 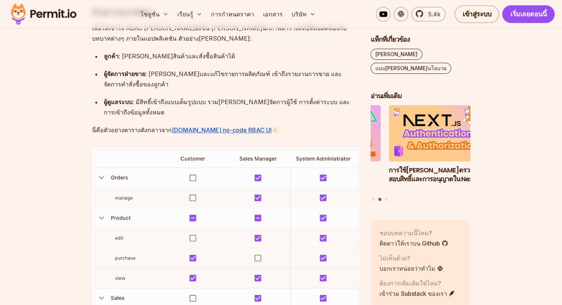 I want to click on font: ต้องการเพิ่มเติมใช่ไหม?, so click(x=410, y=283).